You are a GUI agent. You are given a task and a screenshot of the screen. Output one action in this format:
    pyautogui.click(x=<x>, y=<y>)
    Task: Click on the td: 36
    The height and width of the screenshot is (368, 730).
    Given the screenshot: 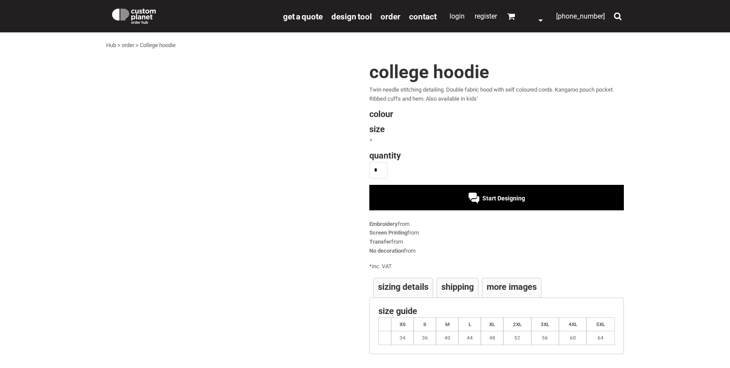 What is the action you would take?
    pyautogui.click(x=425, y=338)
    